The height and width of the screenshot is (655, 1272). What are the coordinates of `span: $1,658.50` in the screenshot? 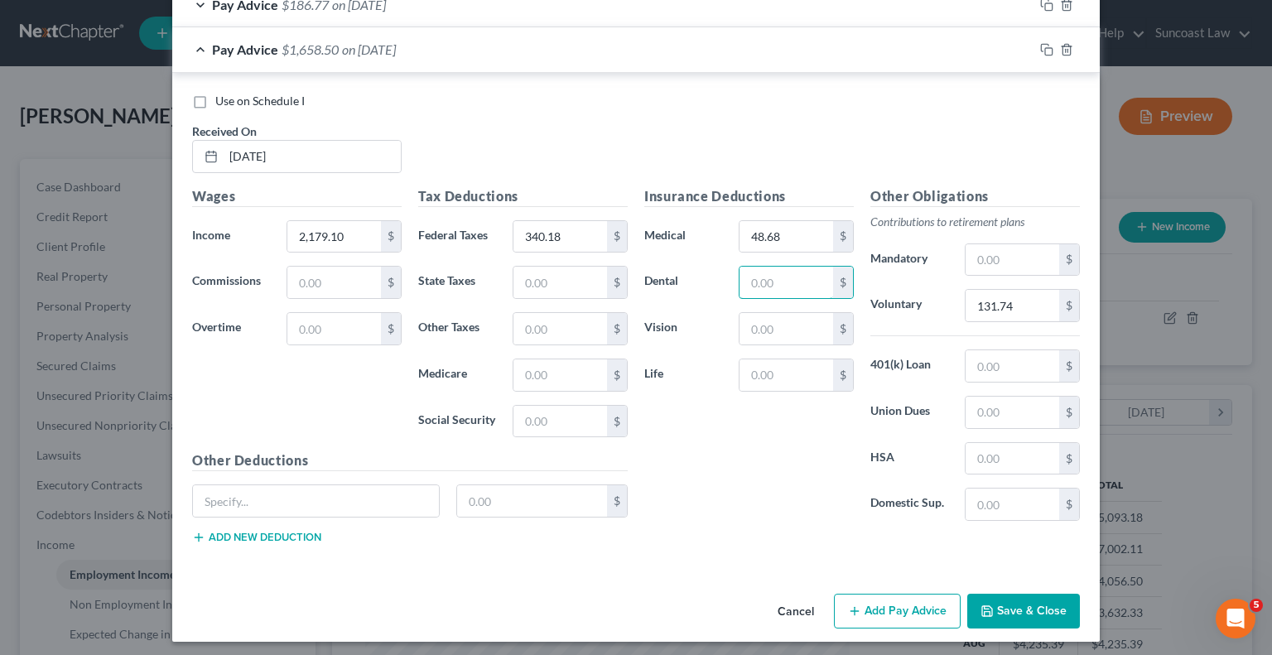 It's located at (310, 49).